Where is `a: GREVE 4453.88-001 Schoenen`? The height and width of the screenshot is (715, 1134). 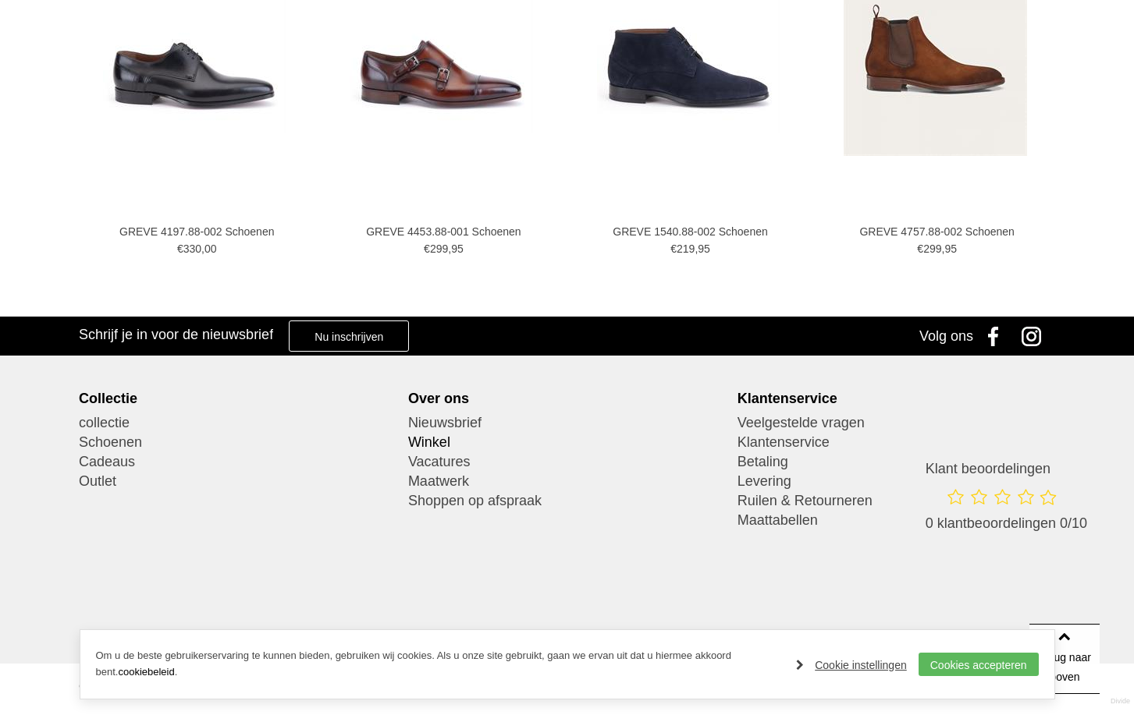
a: GREVE 4453.88-001 Schoenen is located at coordinates (443, 232).